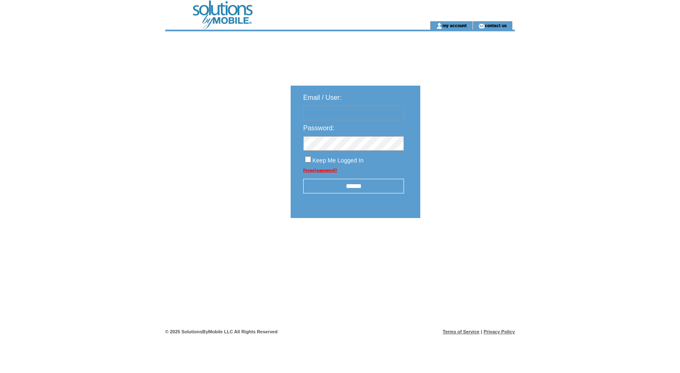 This screenshot has width=680, height=373. Describe the element at coordinates (499, 332) in the screenshot. I see `a: Privacy Policy` at that location.